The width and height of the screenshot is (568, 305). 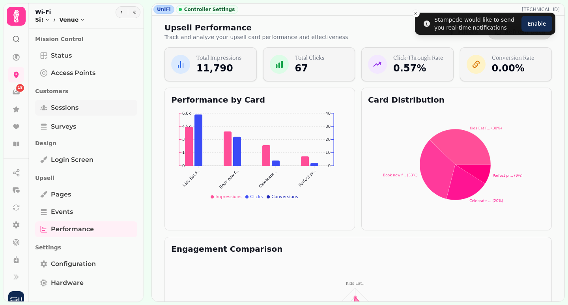 What do you see at coordinates (215, 68) in the screenshot?
I see `span: 11,790` at bounding box center [215, 68].